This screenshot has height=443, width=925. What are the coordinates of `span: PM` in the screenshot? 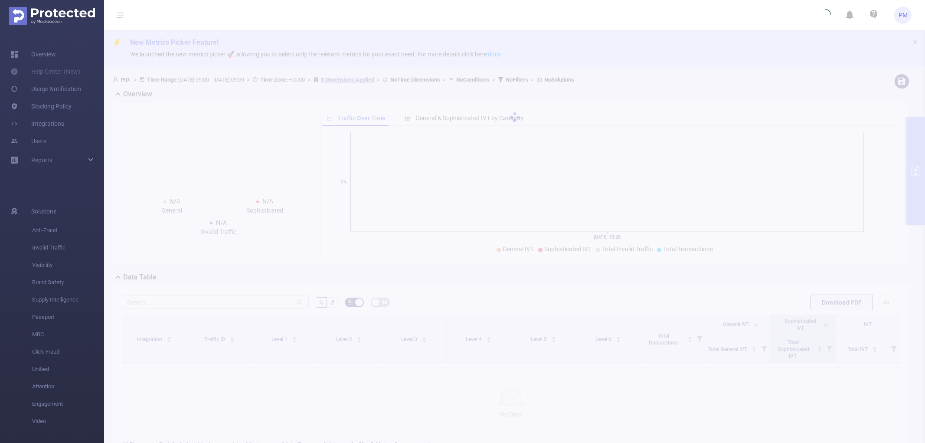 It's located at (903, 15).